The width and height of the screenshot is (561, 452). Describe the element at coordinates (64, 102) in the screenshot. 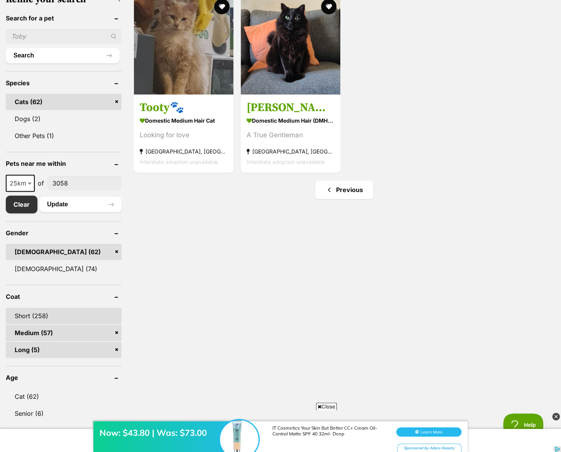

I see `a: Cats (62)` at that location.